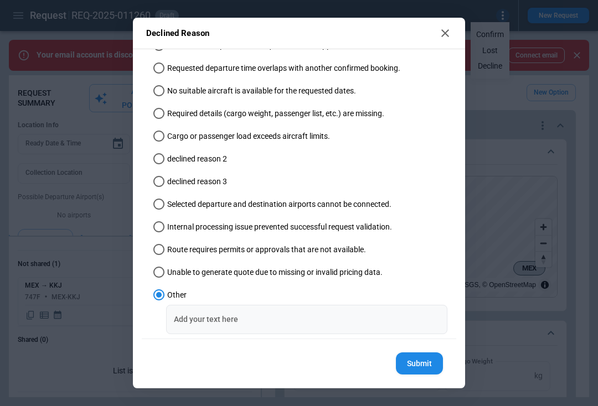 Image resolution: width=598 pixels, height=406 pixels. Describe the element at coordinates (280, 227) in the screenshot. I see `span: Internal processing issue prevented successful request validation.` at that location.